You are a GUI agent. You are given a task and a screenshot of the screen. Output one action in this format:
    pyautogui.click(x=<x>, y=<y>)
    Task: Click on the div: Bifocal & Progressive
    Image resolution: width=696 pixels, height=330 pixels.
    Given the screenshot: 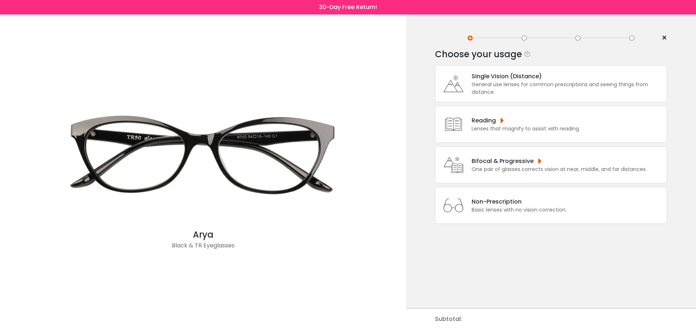 What is the action you would take?
    pyautogui.click(x=559, y=161)
    